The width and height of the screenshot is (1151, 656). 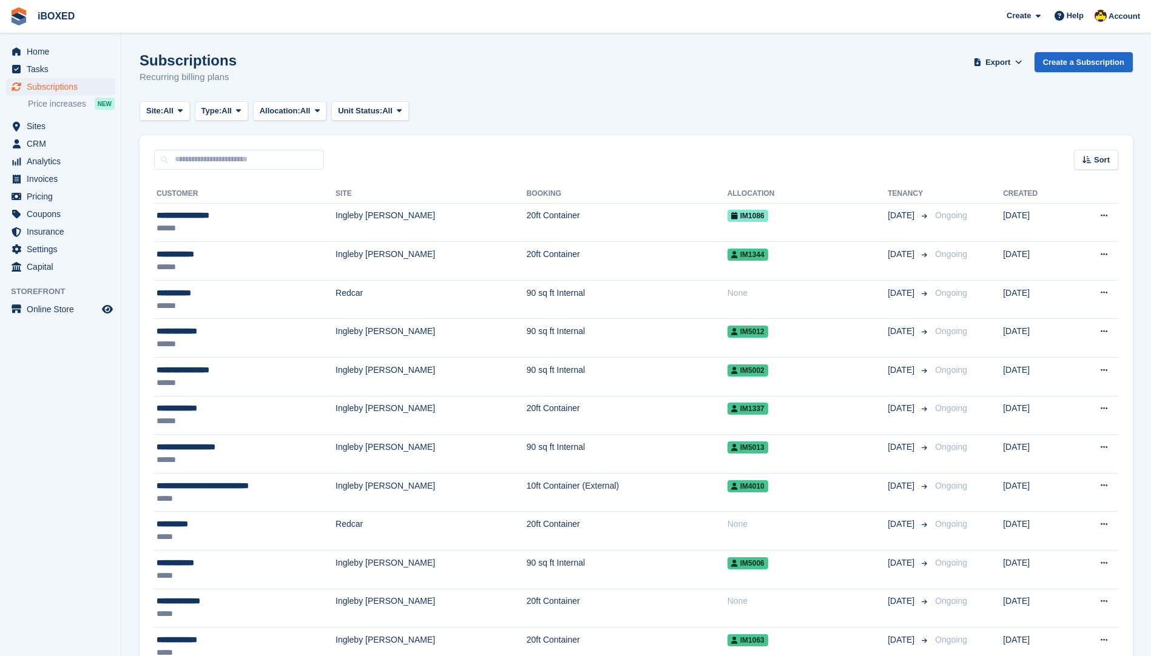 What do you see at coordinates (71, 104) in the screenshot?
I see `a: Price increases NEW` at bounding box center [71, 104].